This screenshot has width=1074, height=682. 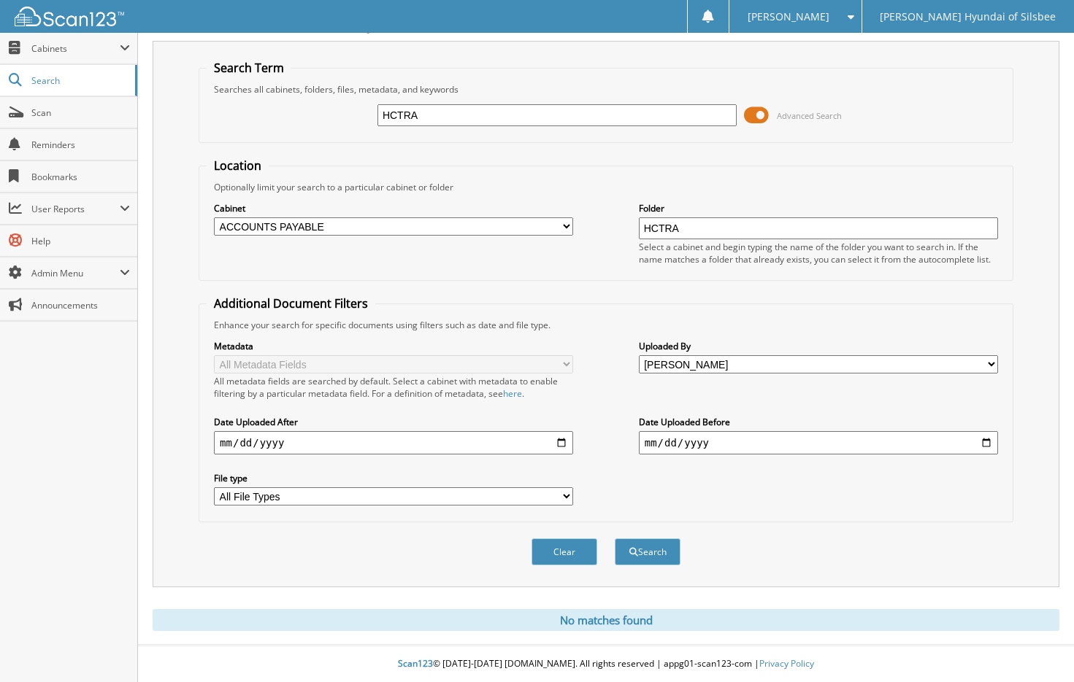 What do you see at coordinates (393, 208) in the screenshot?
I see `label: Cabinet` at bounding box center [393, 208].